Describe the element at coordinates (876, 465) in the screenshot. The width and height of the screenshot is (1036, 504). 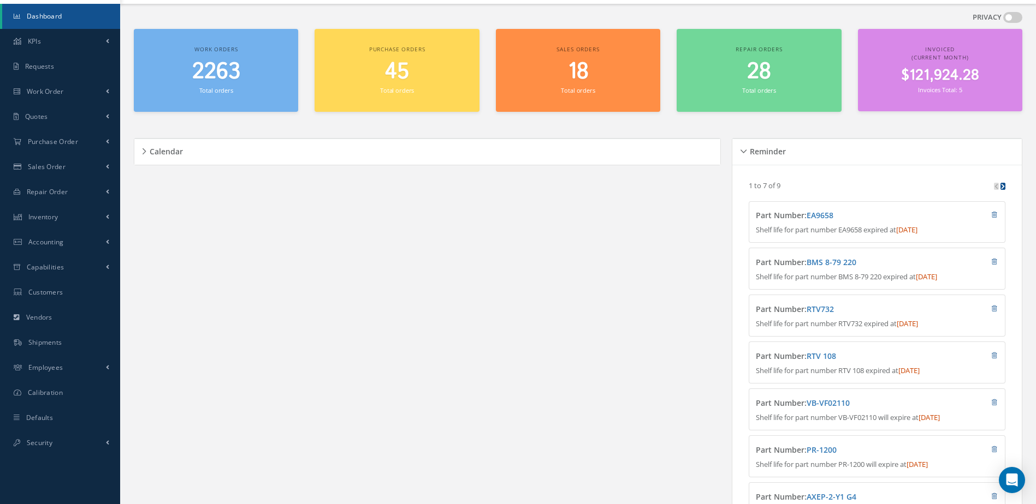
I see `p: Shelf life for part number PR-1200 will expire at` at that location.